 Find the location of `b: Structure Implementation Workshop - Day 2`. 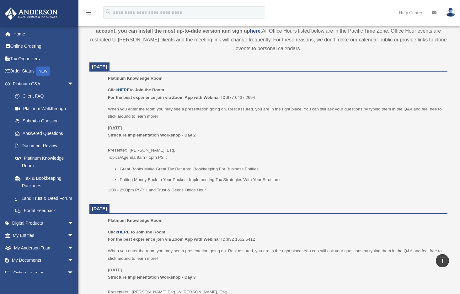

b: Structure Implementation Workshop - Day 2 is located at coordinates (152, 135).